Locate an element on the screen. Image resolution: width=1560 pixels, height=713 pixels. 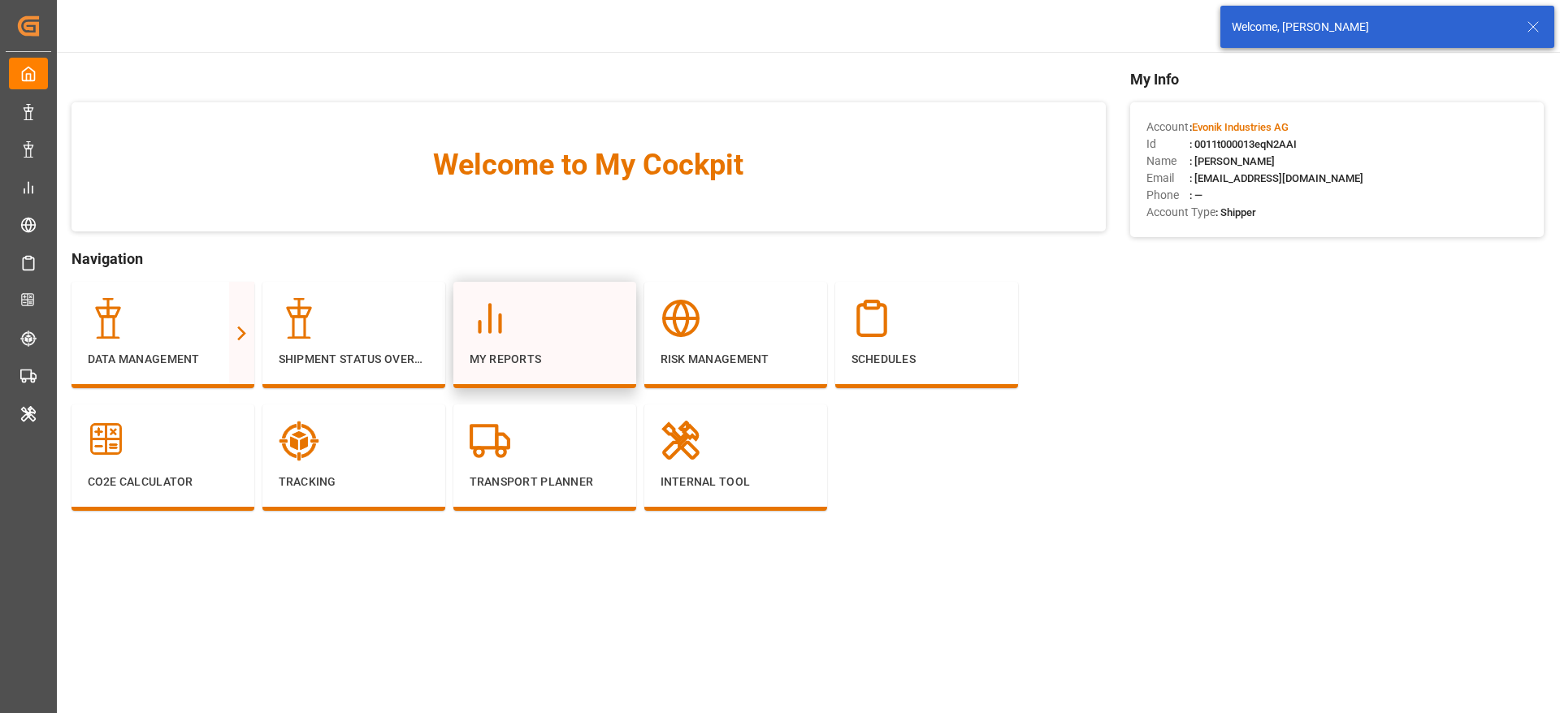
p: Schedules is located at coordinates (926, 359).